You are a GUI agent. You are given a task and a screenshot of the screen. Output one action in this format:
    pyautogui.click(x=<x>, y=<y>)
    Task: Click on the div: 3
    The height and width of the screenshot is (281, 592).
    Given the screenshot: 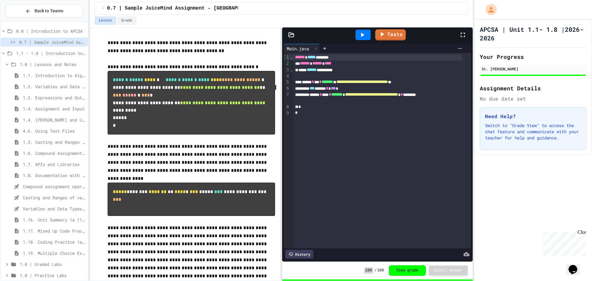 What is the action you would take?
    pyautogui.click(x=287, y=70)
    